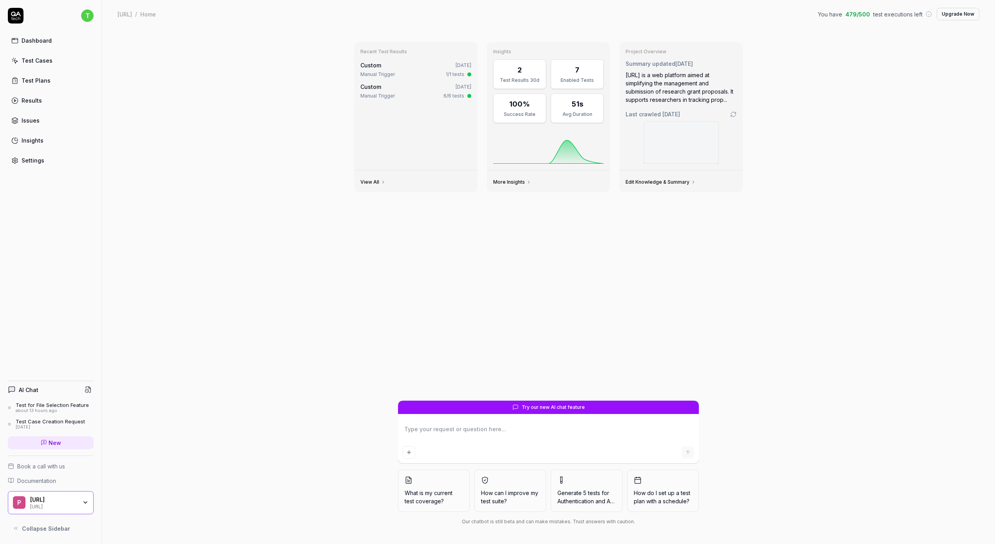 Image resolution: width=995 pixels, height=544 pixels. What do you see at coordinates (19, 503) in the screenshot?
I see `span: P` at bounding box center [19, 503].